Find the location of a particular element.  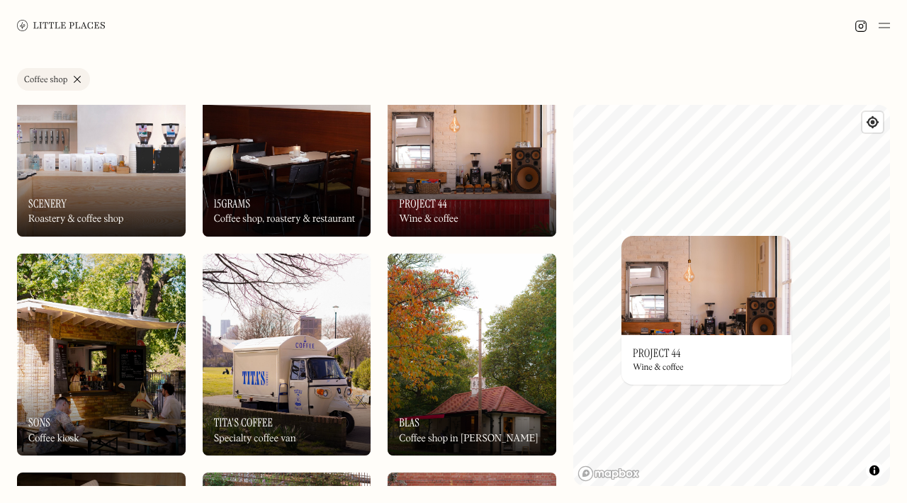

h3: 15grams is located at coordinates (232, 203).